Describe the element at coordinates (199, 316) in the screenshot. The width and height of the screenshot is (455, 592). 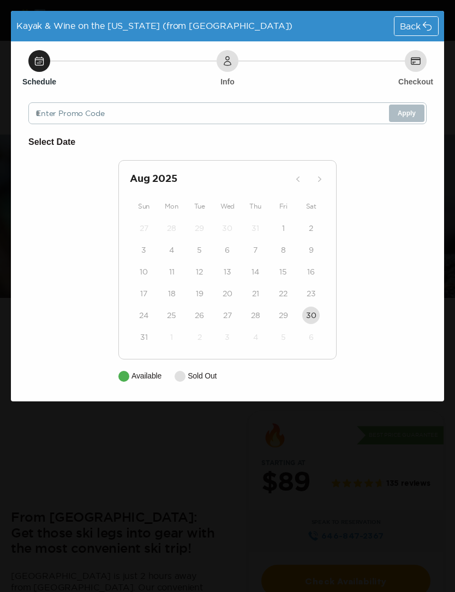
I see `time: 26` at that location.